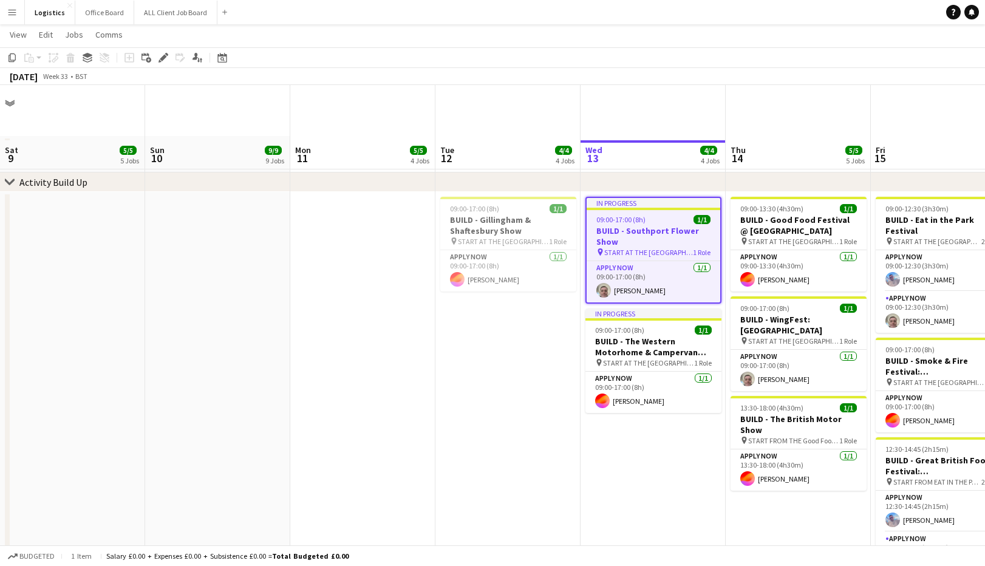 The width and height of the screenshot is (985, 566). I want to click on span: Jobs, so click(74, 35).